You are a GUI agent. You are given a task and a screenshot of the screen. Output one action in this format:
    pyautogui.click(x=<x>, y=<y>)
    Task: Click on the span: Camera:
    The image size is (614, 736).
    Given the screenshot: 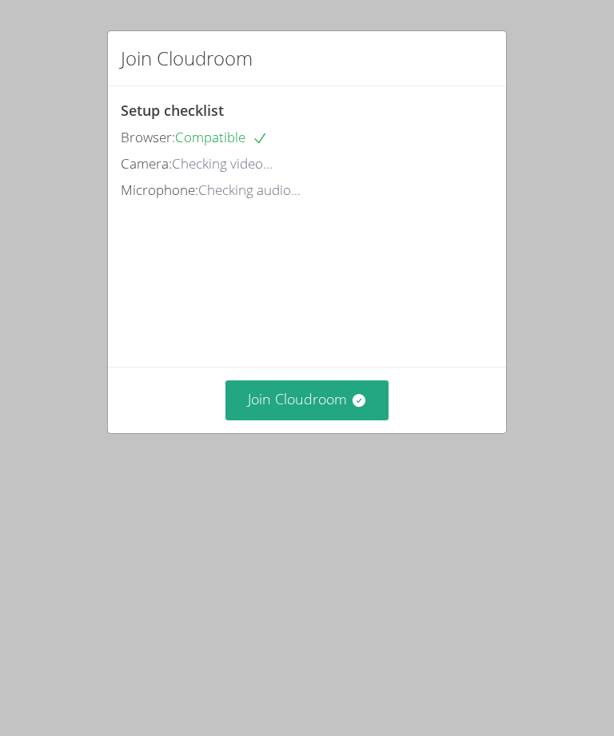 What is the action you would take?
    pyautogui.click(x=146, y=163)
    